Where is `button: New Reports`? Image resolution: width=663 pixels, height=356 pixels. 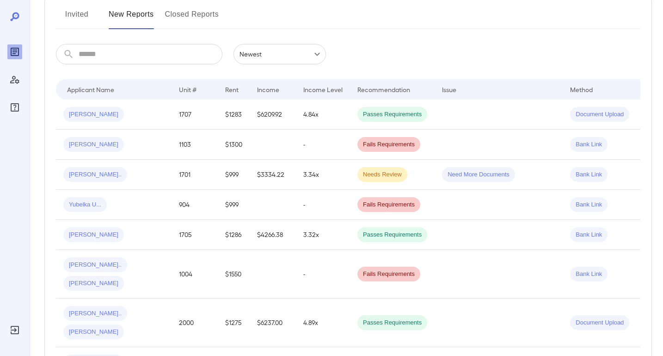 button: New Reports is located at coordinates (131, 18).